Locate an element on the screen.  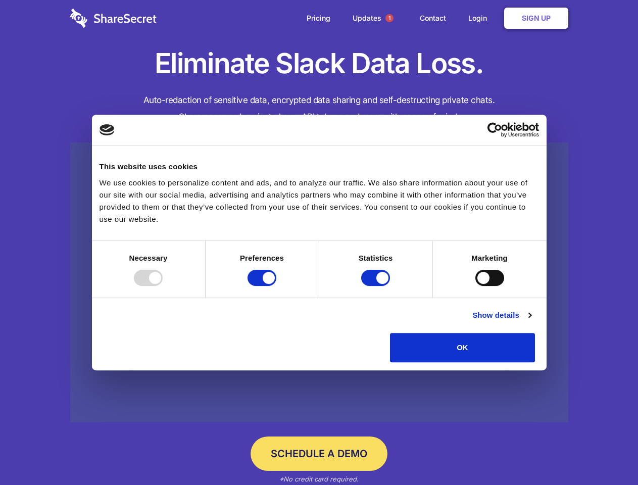
strong: Marketing is located at coordinates (489, 257).